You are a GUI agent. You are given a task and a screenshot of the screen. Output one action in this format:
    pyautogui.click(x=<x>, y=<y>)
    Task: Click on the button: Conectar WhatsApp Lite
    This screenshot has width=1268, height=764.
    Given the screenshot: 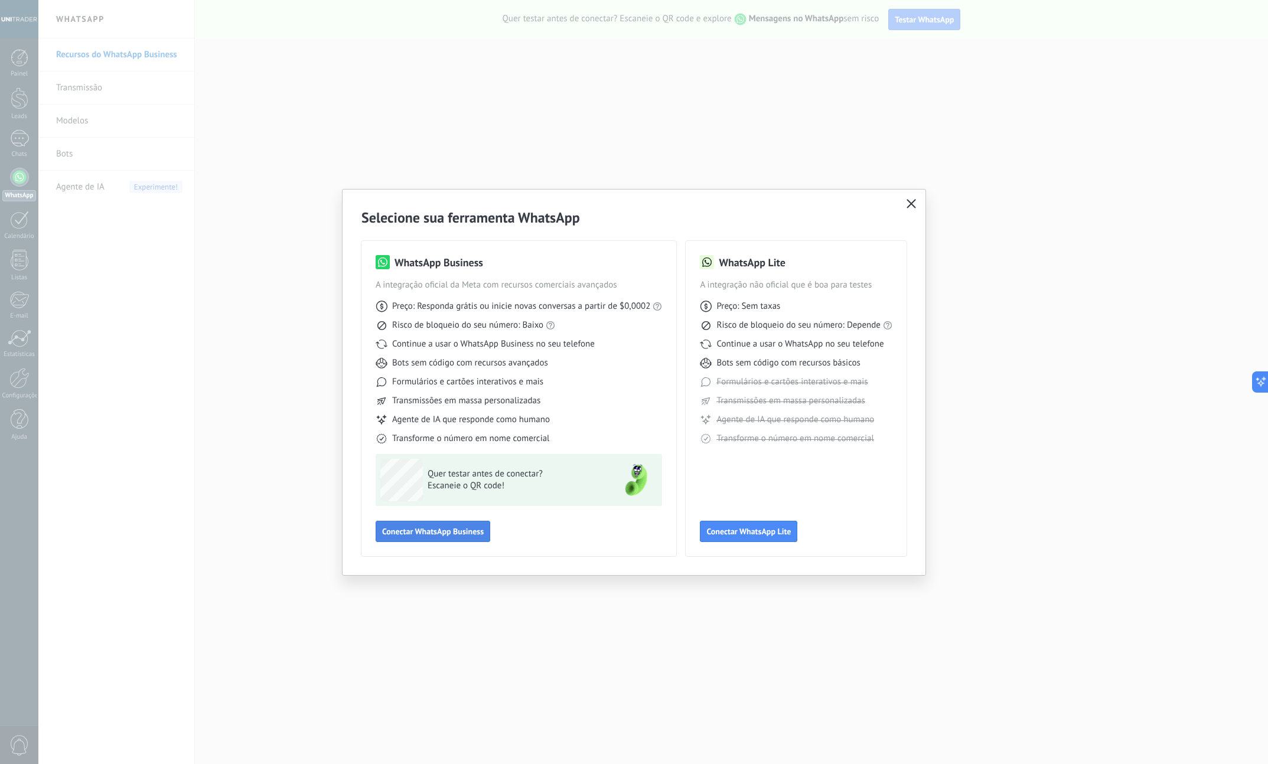 What is the action you would take?
    pyautogui.click(x=748, y=531)
    